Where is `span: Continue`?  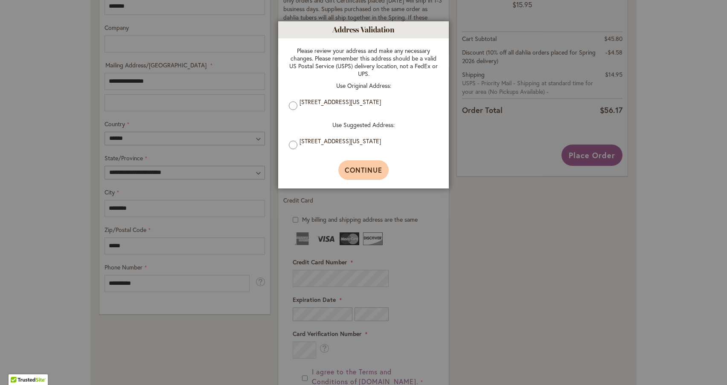 span: Continue is located at coordinates (363, 170).